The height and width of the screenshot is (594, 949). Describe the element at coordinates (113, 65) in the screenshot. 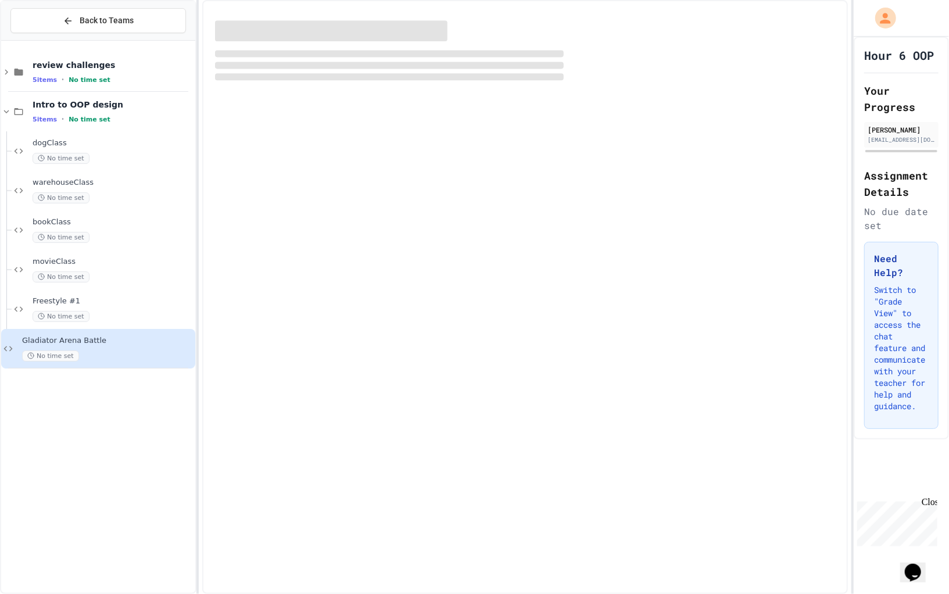

I see `span: review challenges` at that location.